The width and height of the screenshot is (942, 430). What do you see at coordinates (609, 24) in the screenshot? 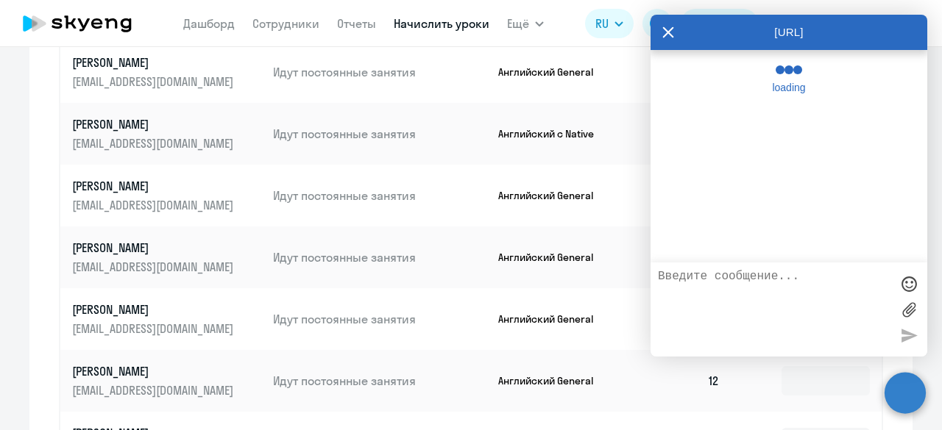
I see `button: RU` at bounding box center [609, 24].